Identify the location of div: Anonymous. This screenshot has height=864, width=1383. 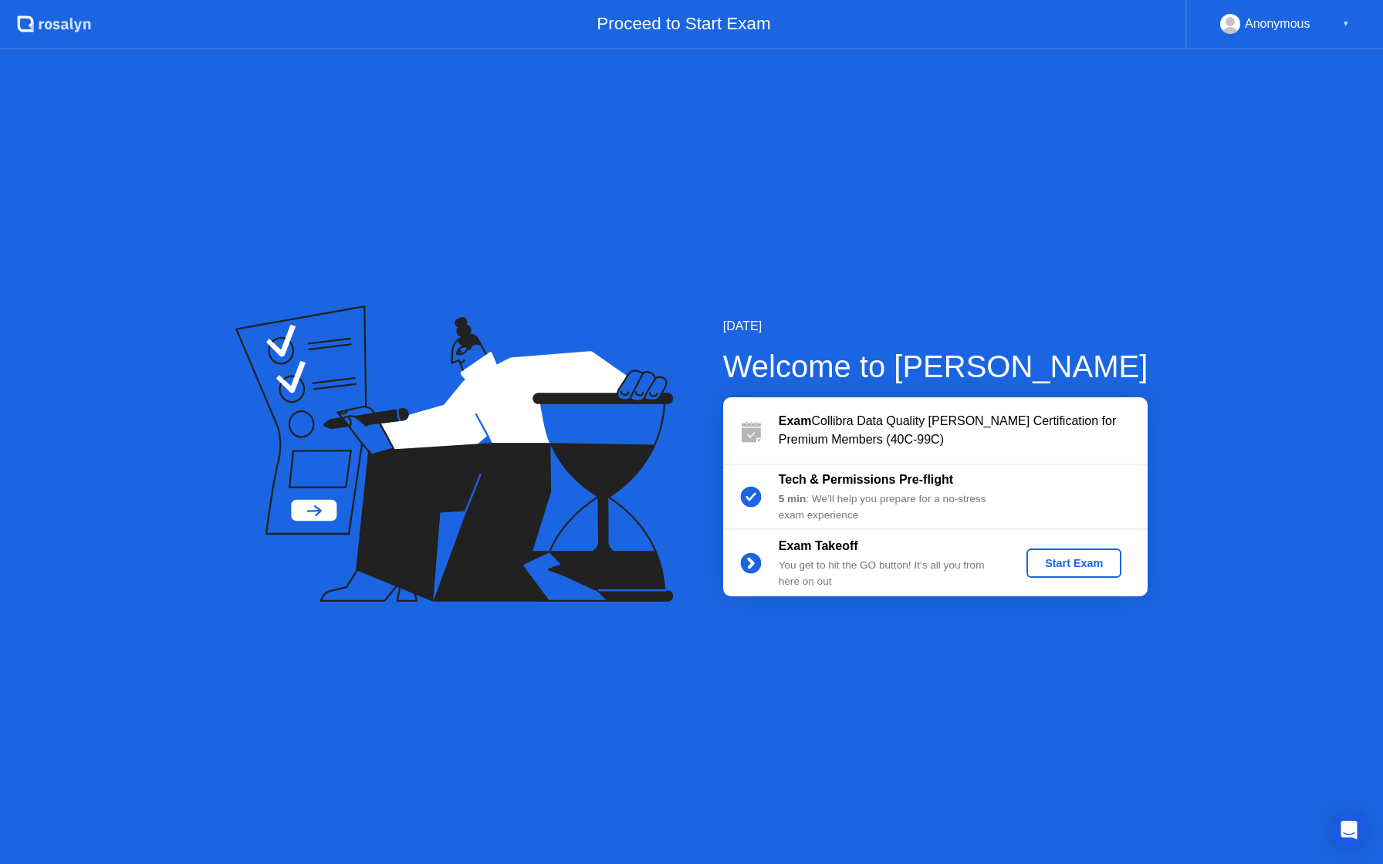
(1277, 24).